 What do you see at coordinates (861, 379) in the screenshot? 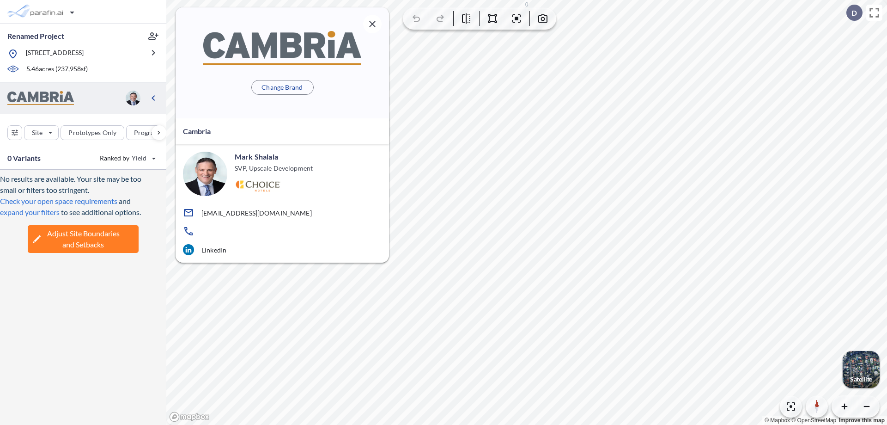
I see `p: Satellite` at bounding box center [861, 379].